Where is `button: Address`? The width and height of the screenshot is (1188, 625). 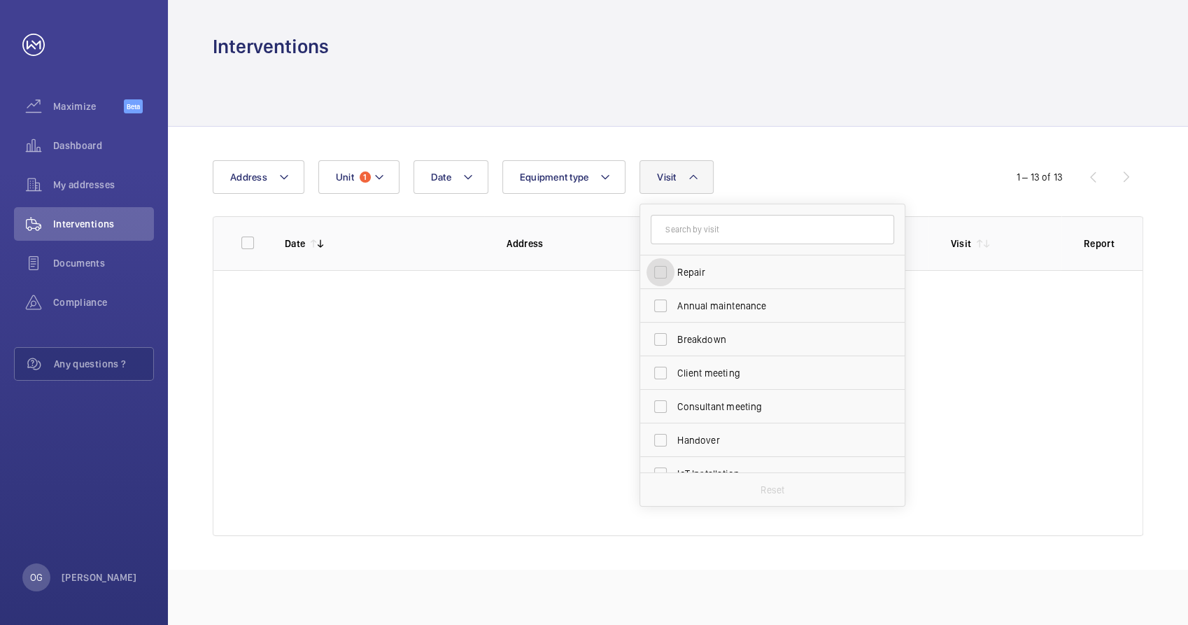
button: Address is located at coordinates (258, 177).